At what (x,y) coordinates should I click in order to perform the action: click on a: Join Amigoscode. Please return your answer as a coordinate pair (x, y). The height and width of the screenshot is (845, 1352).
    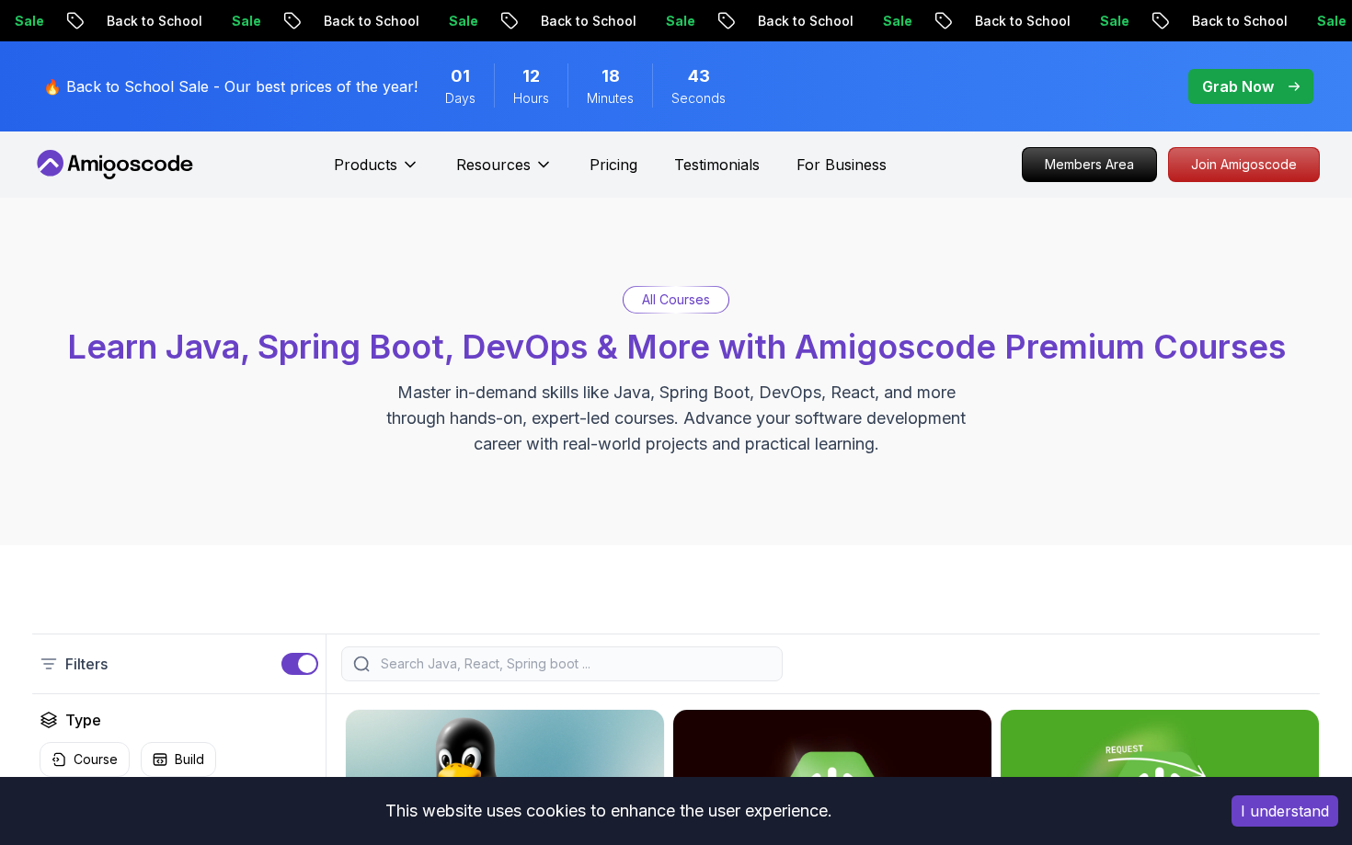
    Looking at the image, I should click on (1243, 165).